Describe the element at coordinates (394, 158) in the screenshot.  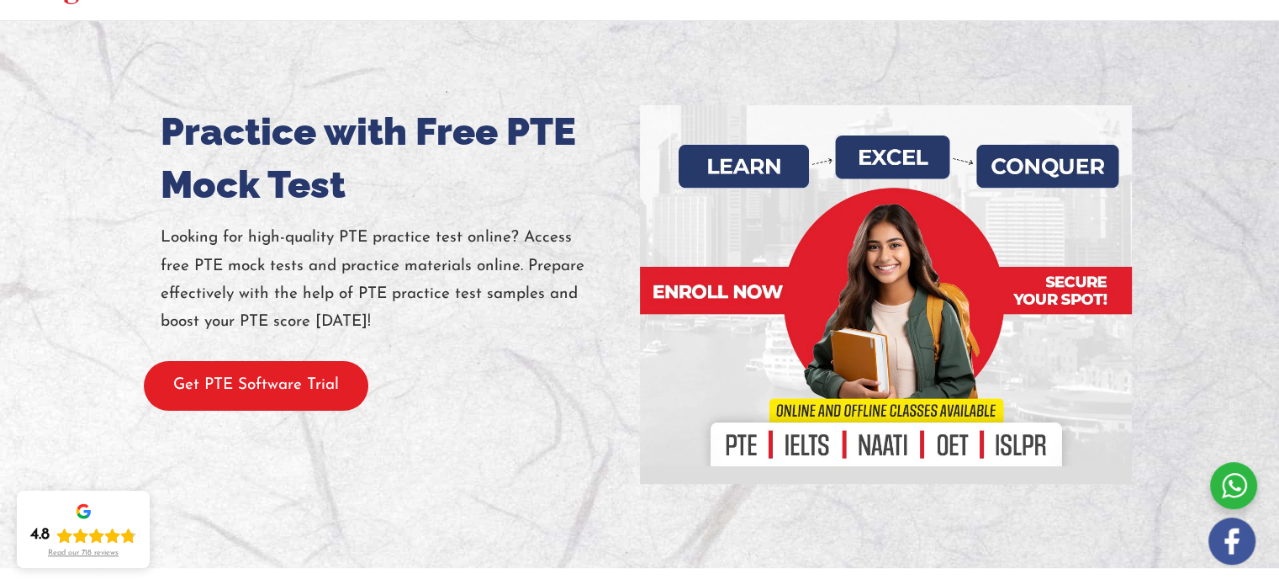
I see `h1: Practice with Free PTE Mock Test` at that location.